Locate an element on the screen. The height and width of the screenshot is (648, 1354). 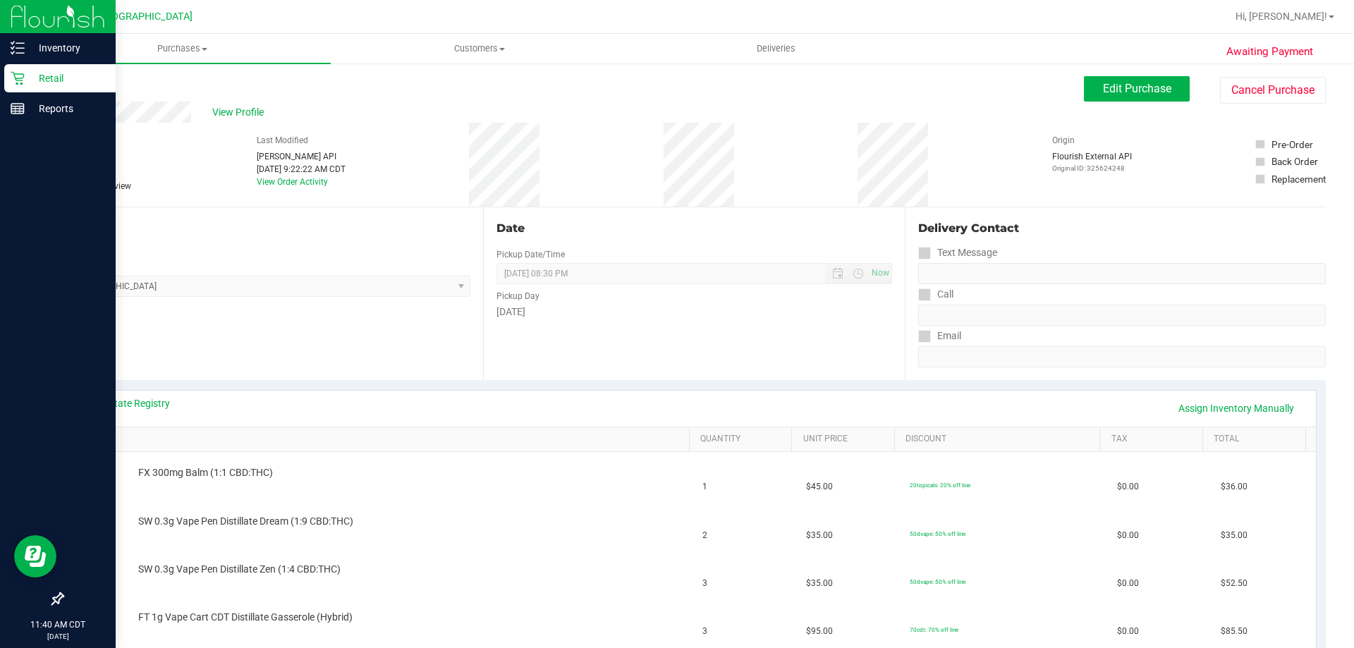
span: Deliveries is located at coordinates (776, 49).